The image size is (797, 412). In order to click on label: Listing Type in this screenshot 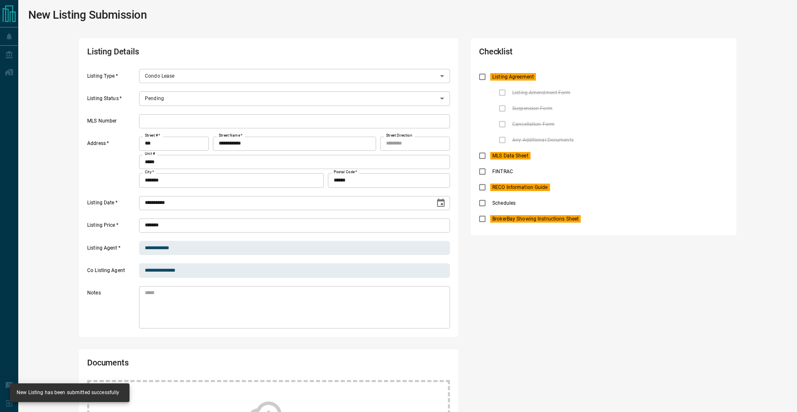, I will do `click(112, 78)`.